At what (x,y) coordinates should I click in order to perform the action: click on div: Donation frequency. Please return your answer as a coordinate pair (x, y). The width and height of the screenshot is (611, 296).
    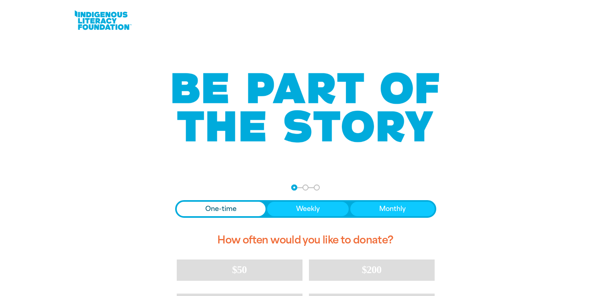
    Looking at the image, I should click on (306, 209).